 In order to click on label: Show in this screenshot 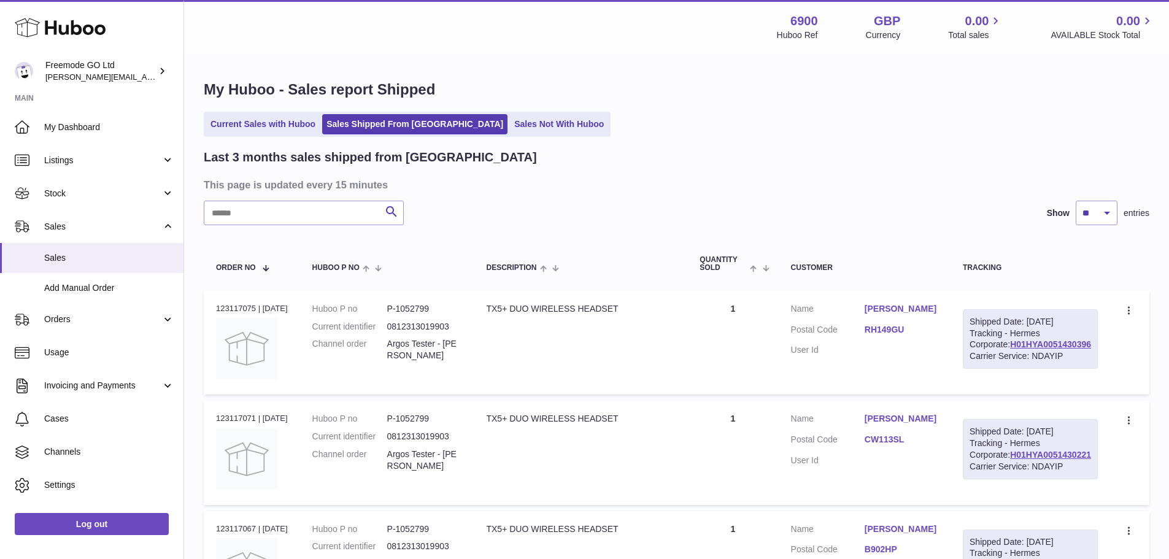, I will do `click(1058, 213)`.